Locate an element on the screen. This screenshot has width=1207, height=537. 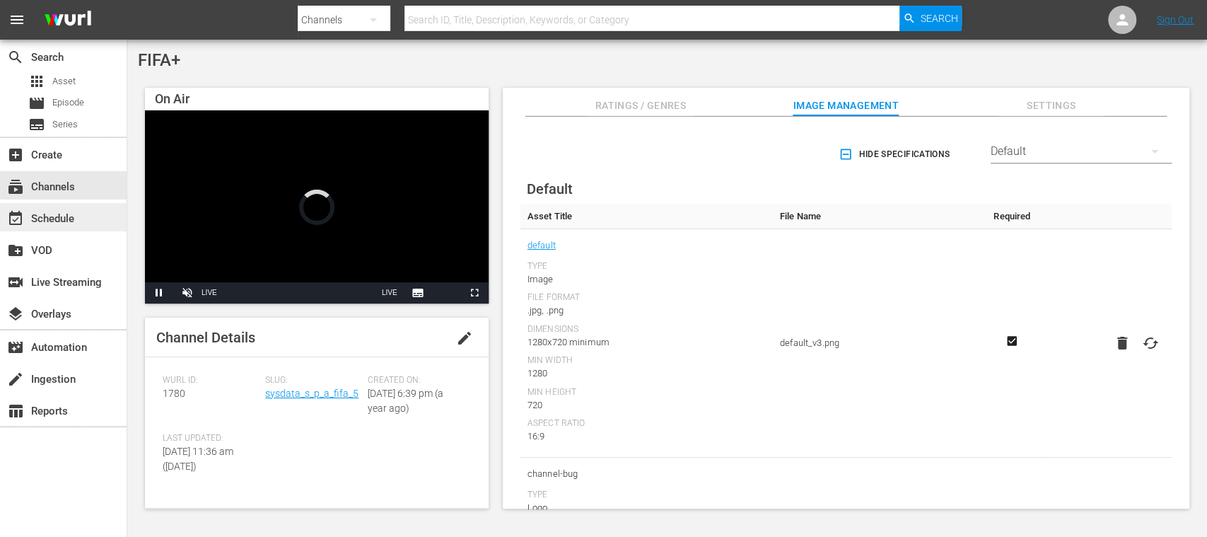
span: Channel Details is located at coordinates (206, 337).